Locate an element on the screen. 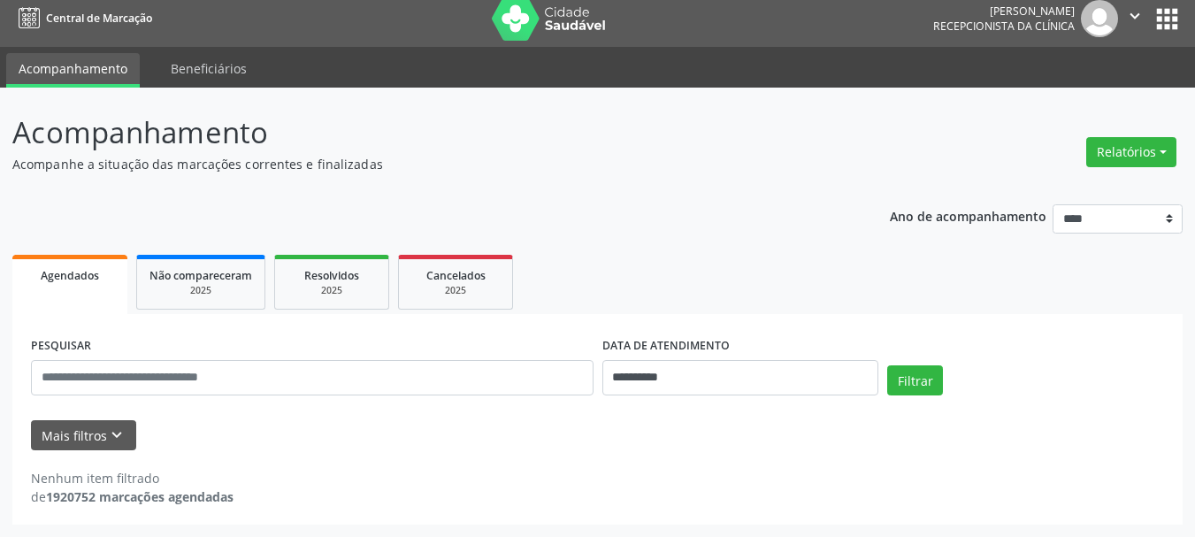 The width and height of the screenshot is (1195, 537). span: Agendados is located at coordinates (70, 275).